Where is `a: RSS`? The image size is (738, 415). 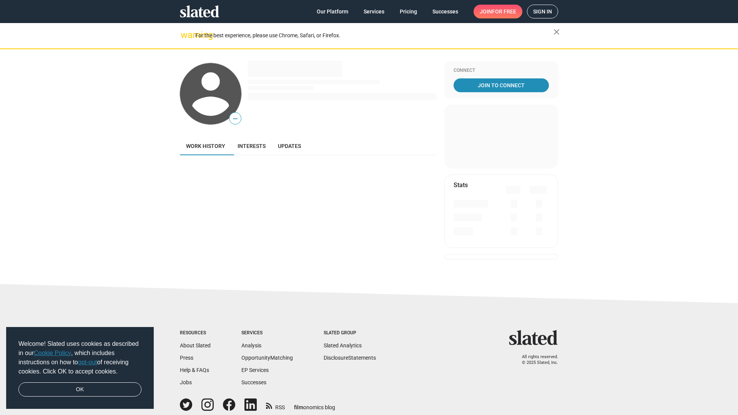 a: RSS is located at coordinates (275, 405).